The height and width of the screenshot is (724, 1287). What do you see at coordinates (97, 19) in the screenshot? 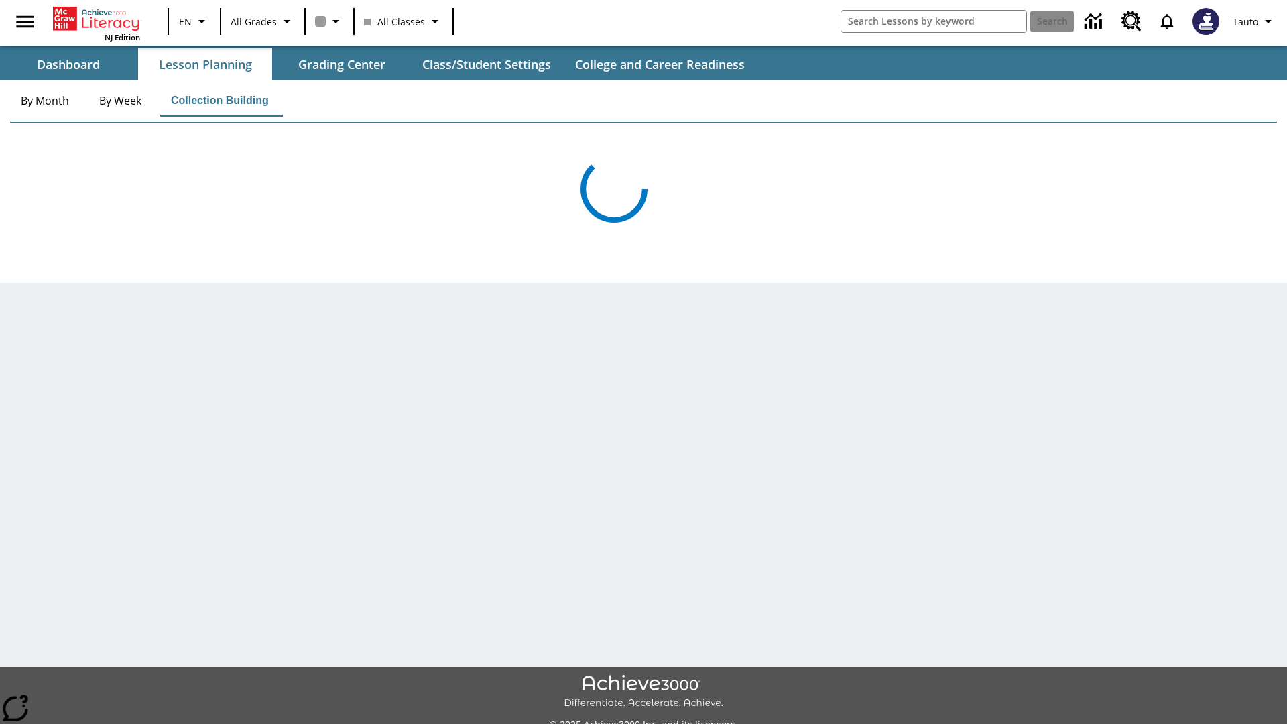
I see `a: Home` at bounding box center [97, 19].